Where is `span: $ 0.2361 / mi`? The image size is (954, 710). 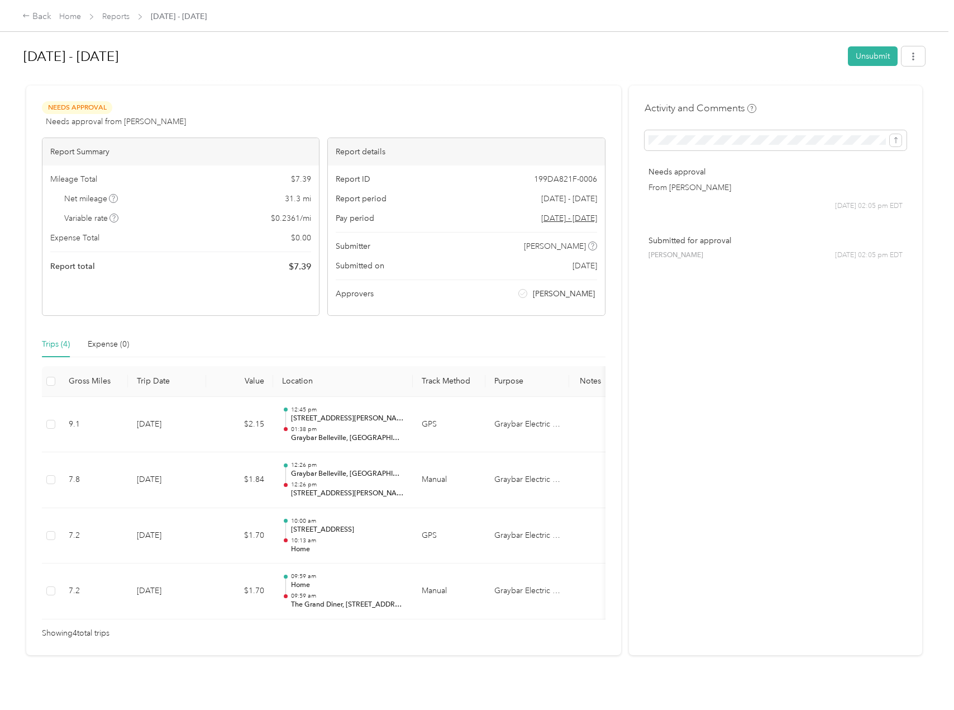 span: $ 0.2361 / mi is located at coordinates (291, 218).